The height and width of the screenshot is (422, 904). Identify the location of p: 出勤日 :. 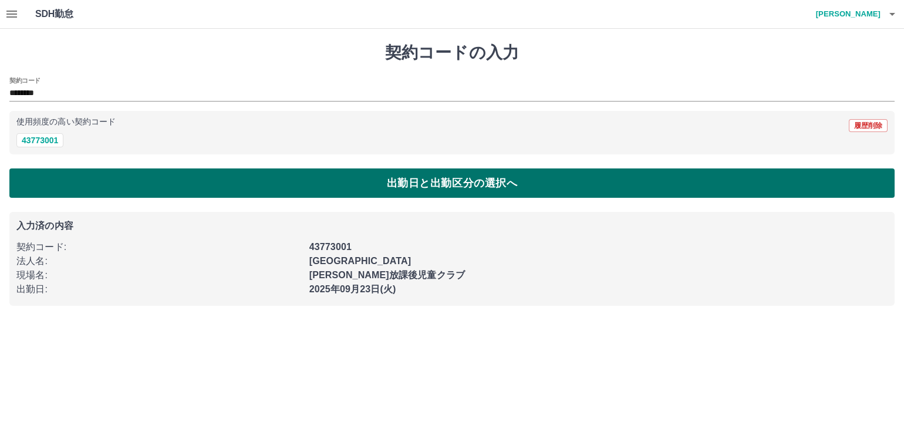
(159, 289).